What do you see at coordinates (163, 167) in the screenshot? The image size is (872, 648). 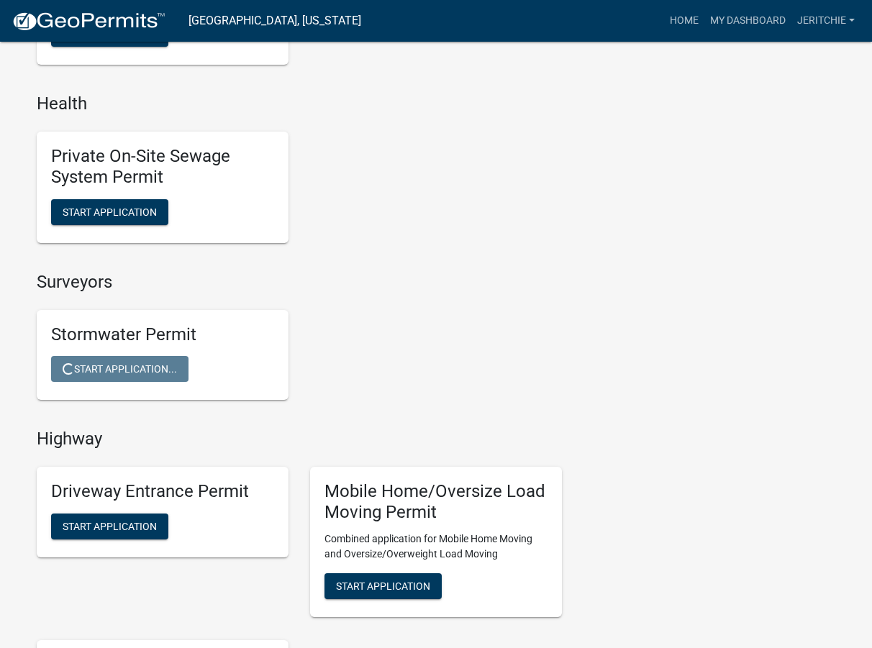 I see `h5: Private On-Site Sewage System Permit` at bounding box center [163, 167].